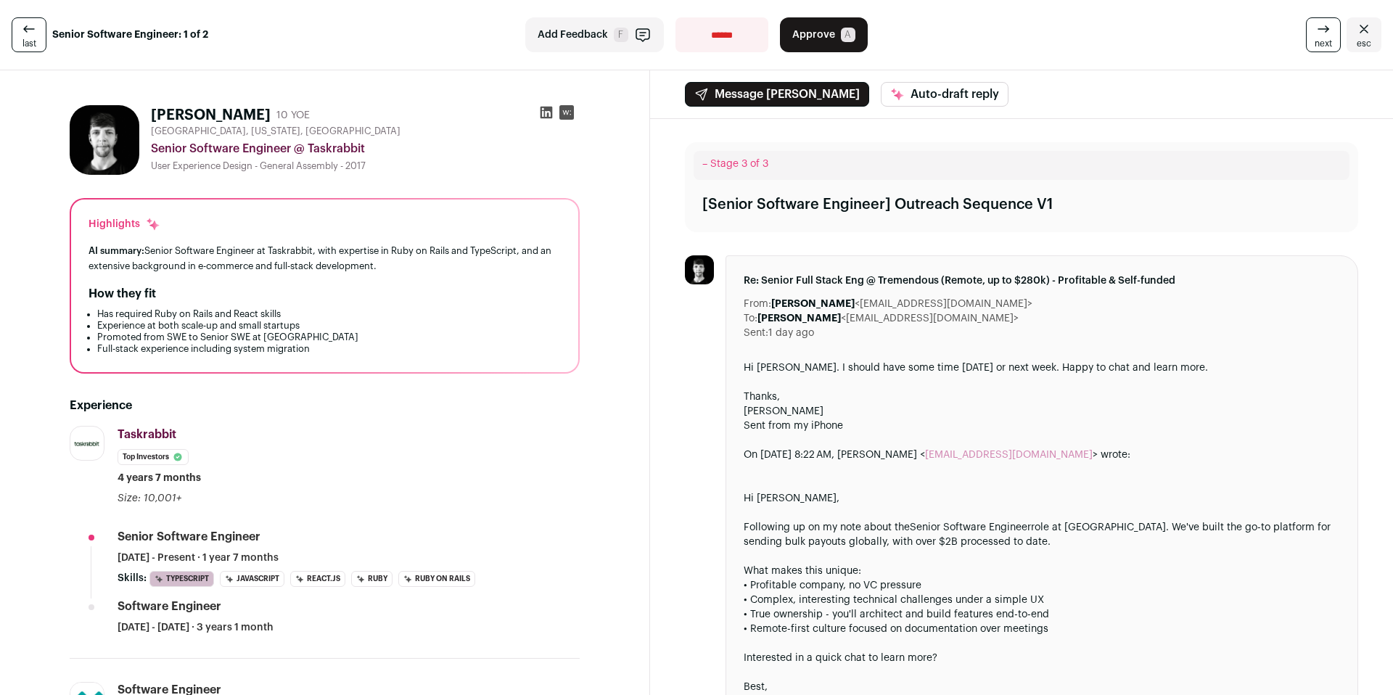 The image size is (1393, 695). I want to click on div: Senior Software Engineer @ Taskrabbit, so click(365, 149).